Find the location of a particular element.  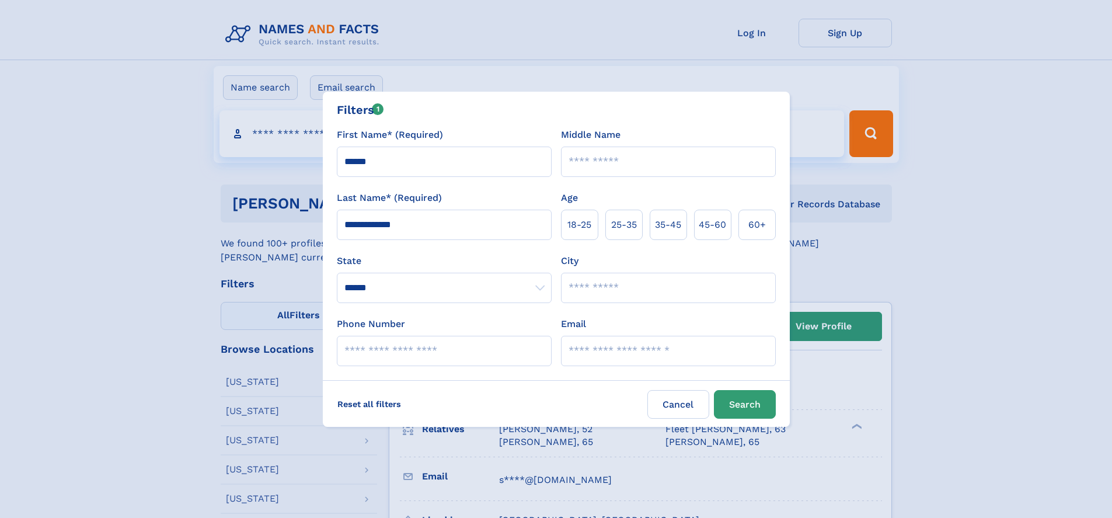

label: Email is located at coordinates (573, 324).